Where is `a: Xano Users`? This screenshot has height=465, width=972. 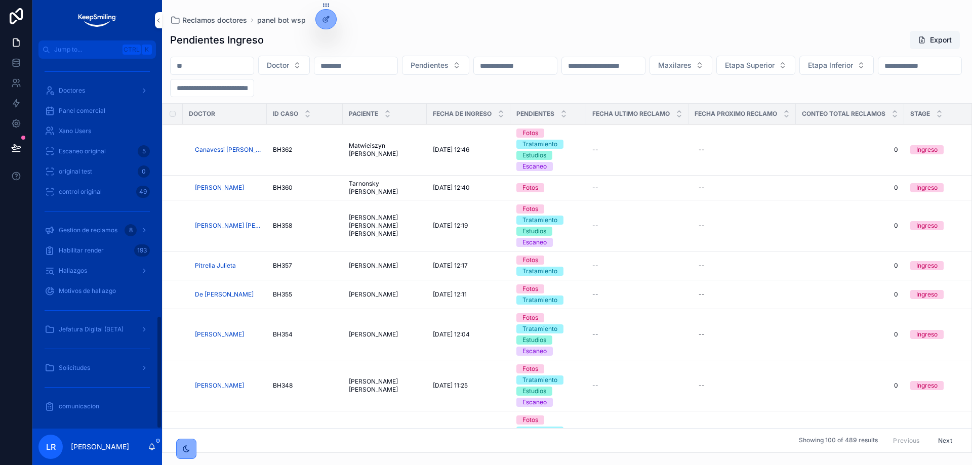
a: Xano Users is located at coordinates (97, 131).